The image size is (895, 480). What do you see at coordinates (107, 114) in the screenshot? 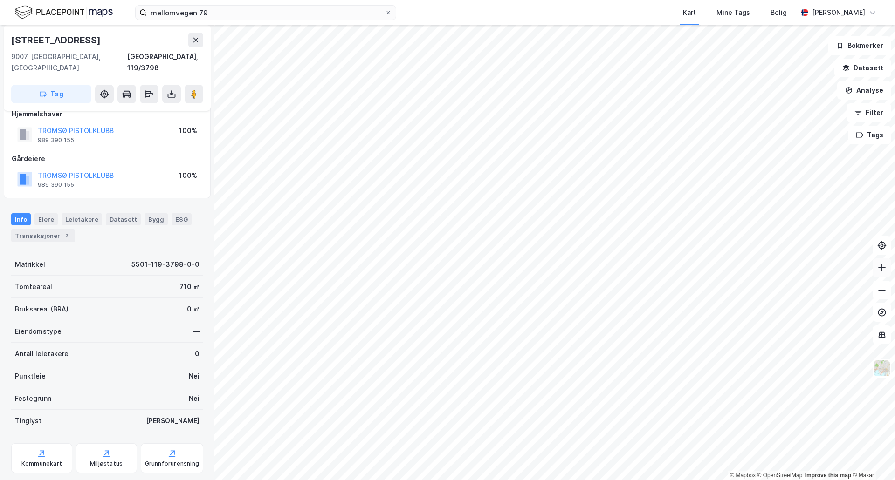
I see `div: Hjemmelshaver` at bounding box center [107, 114].